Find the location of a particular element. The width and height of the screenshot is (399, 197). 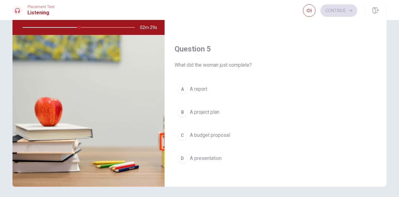

button: CA budget proposal is located at coordinates (275, 135).